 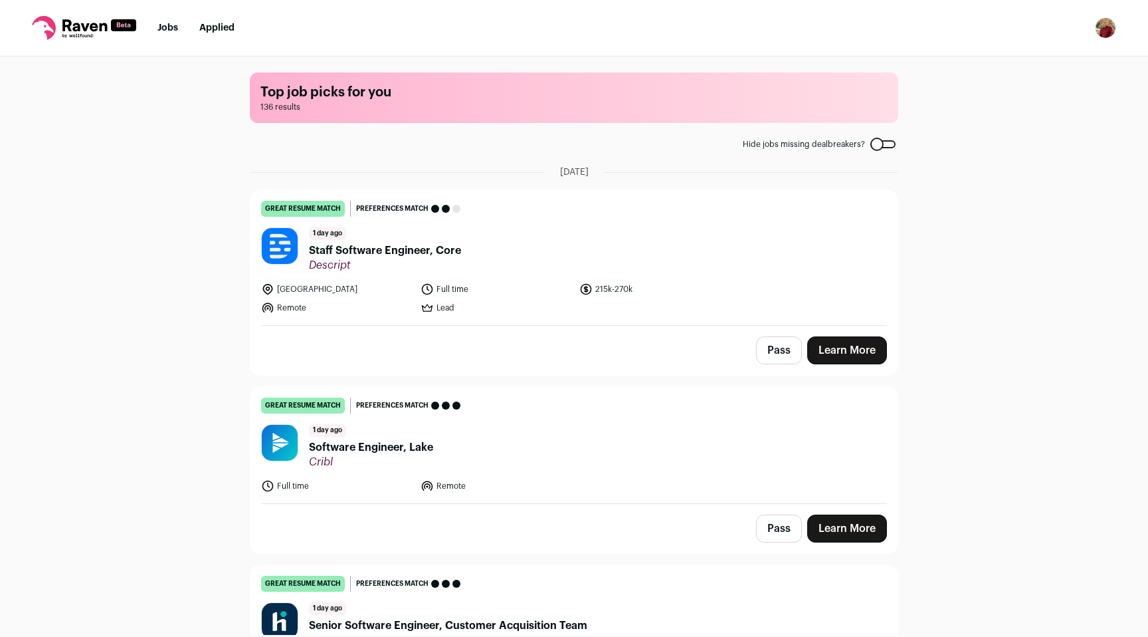 I want to click on a: Applied, so click(x=217, y=28).